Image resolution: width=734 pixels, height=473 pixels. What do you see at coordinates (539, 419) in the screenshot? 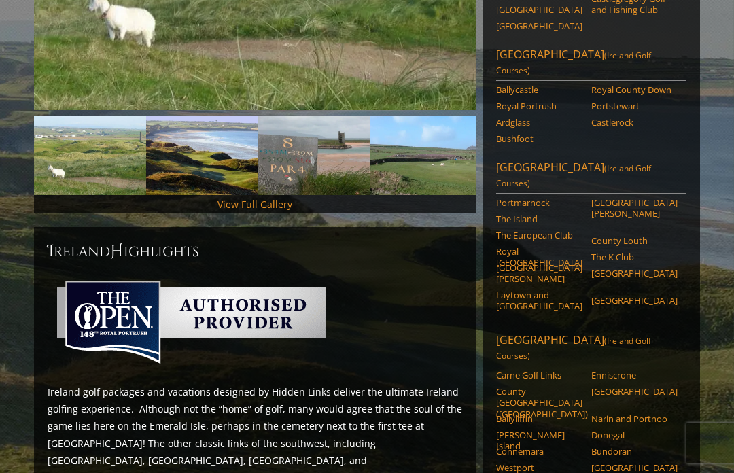
I see `a: Ballyliffin` at bounding box center [539, 419].